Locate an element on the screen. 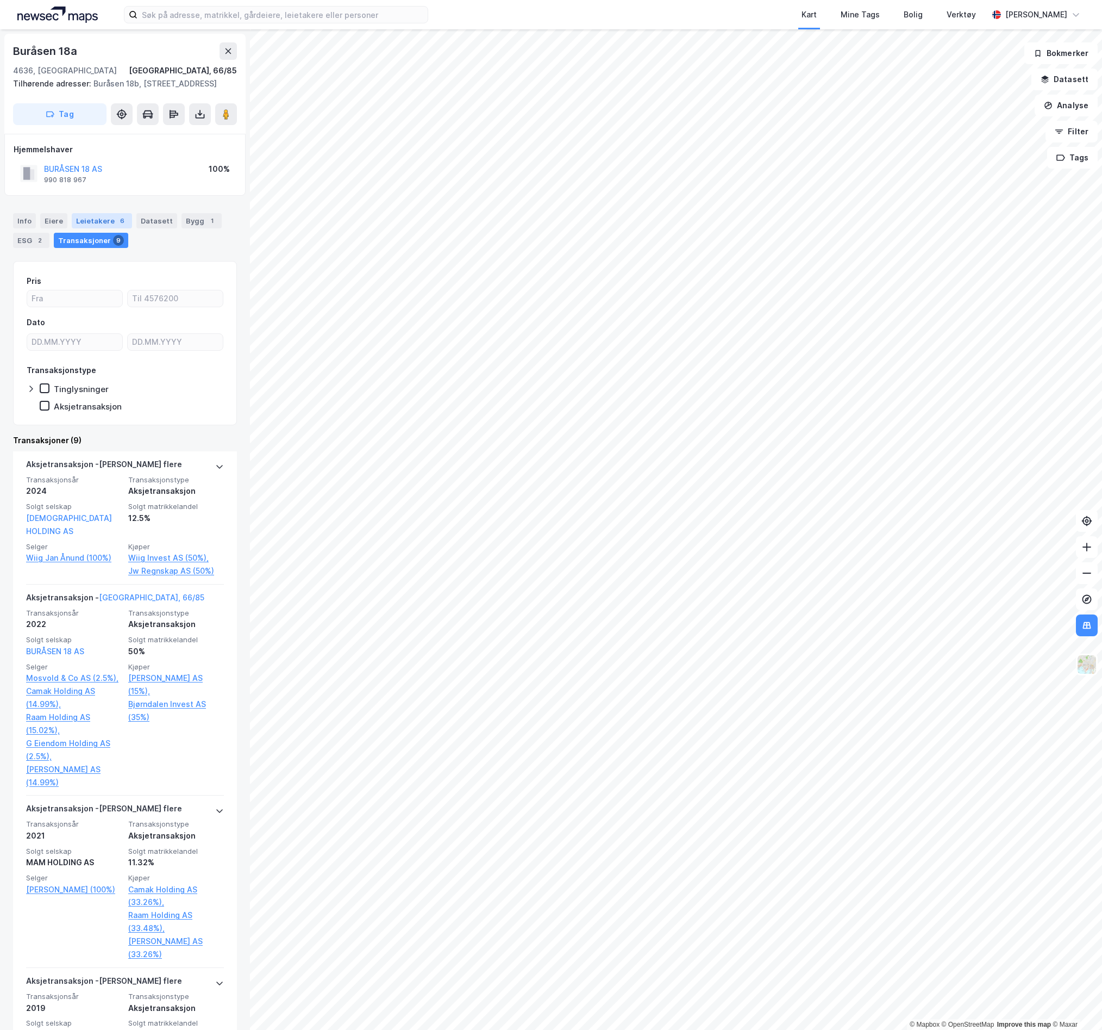 This screenshot has height=1030, width=1102. input: Fra is located at coordinates (74, 298).